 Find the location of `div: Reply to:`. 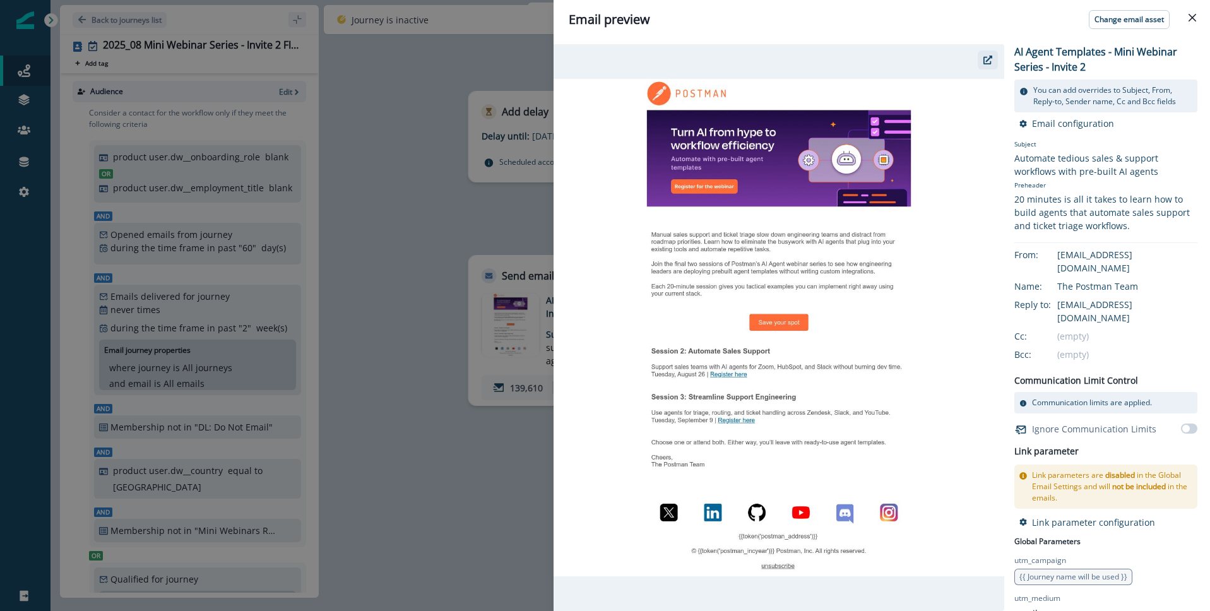

div: Reply to: is located at coordinates (1046, 304).